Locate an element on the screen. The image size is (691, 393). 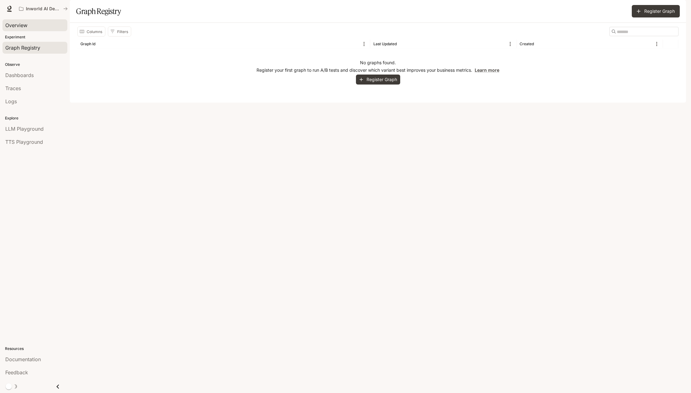
p: Register your first graph to run A/B tests and discover which variant best improves your business... is located at coordinates (378, 70).